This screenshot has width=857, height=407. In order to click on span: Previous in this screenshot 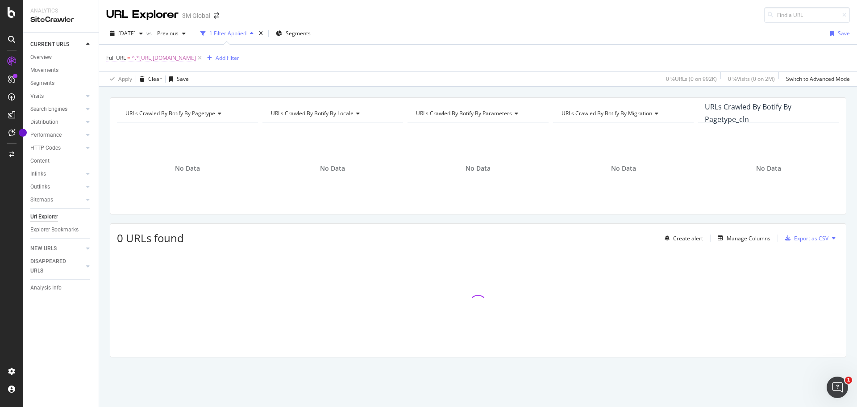, I will do `click(166, 33)`.